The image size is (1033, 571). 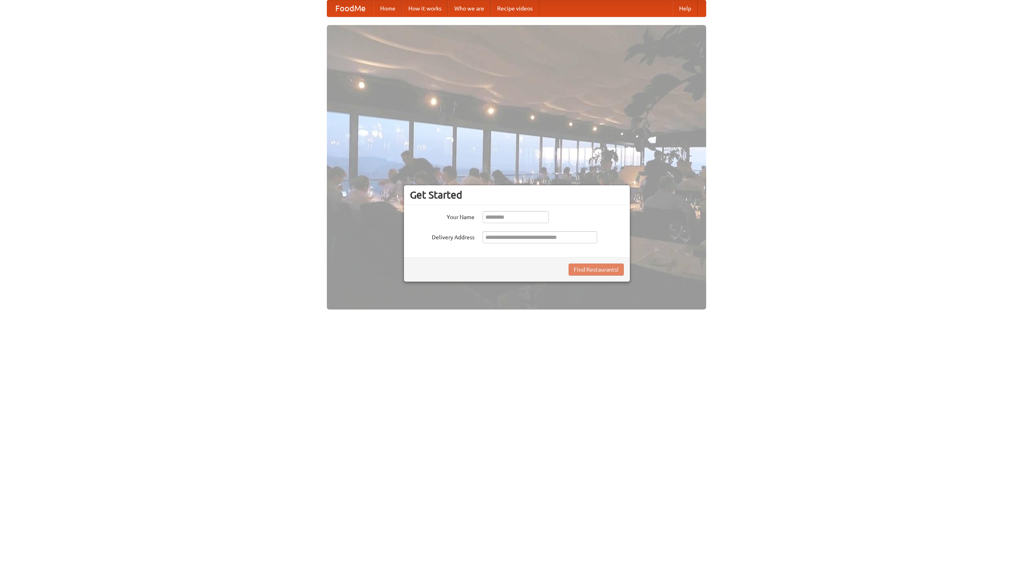 I want to click on button: Find Restaurants!, so click(x=596, y=270).